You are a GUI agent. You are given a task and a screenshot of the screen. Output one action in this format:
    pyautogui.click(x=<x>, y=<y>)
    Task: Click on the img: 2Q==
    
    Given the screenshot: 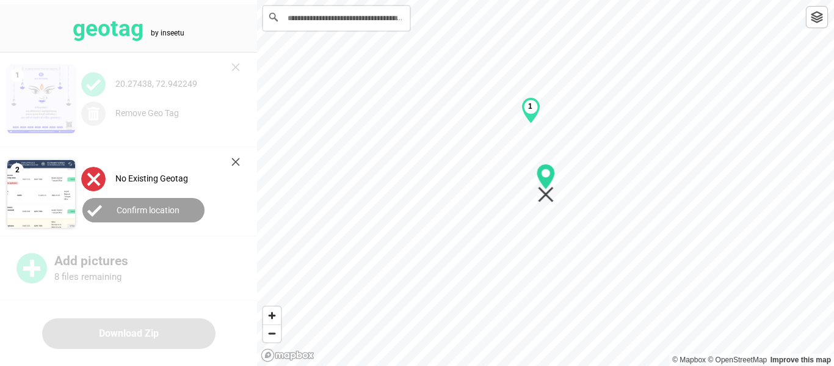 What is the action you would take?
    pyautogui.click(x=41, y=194)
    